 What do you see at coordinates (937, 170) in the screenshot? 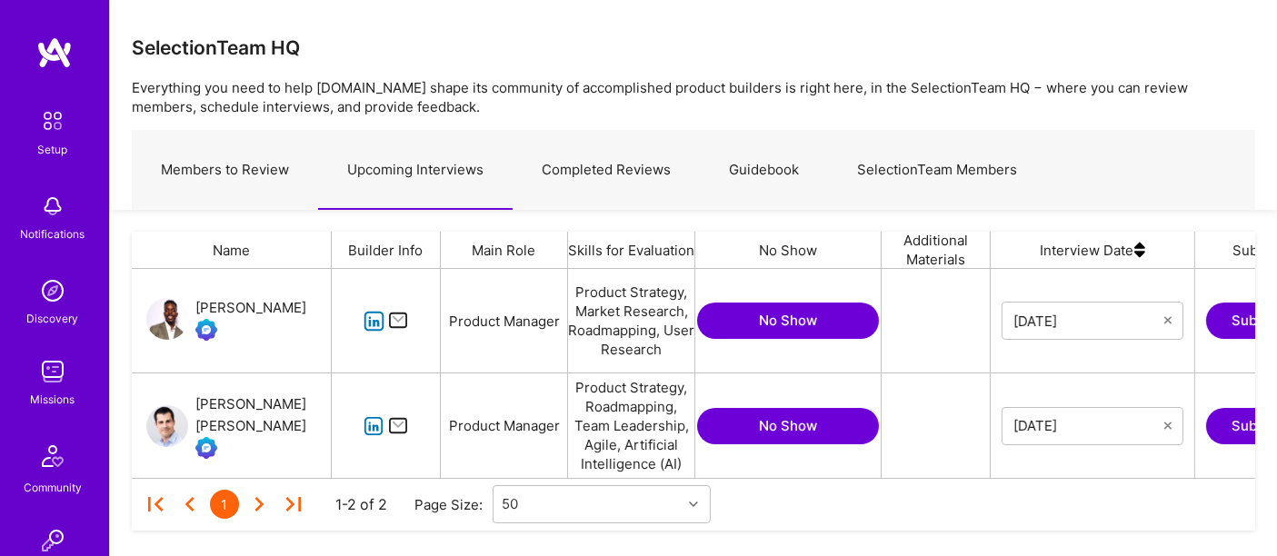
I see `a: SelectionTeam Members` at bounding box center [937, 170].